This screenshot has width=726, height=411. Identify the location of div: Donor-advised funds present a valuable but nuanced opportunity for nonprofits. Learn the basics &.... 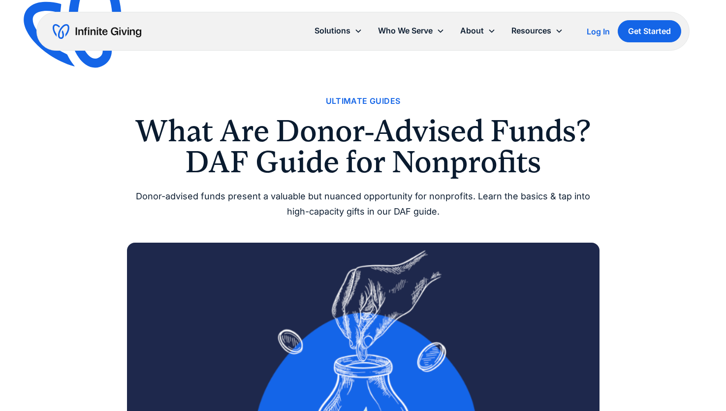
(363, 204).